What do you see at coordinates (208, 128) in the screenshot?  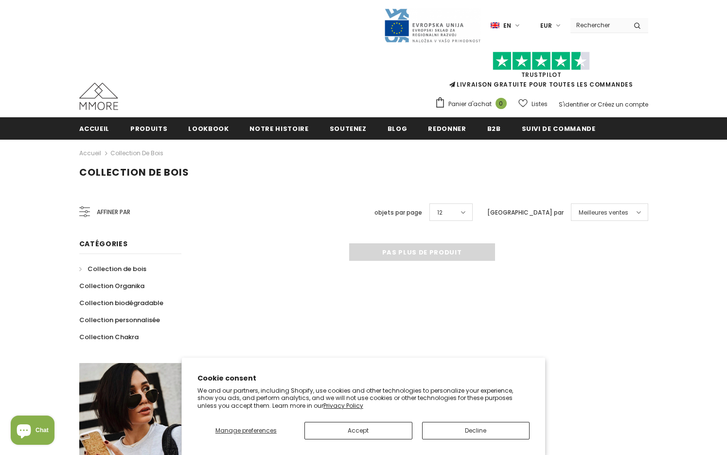 I see `span: Lookbook` at bounding box center [208, 128].